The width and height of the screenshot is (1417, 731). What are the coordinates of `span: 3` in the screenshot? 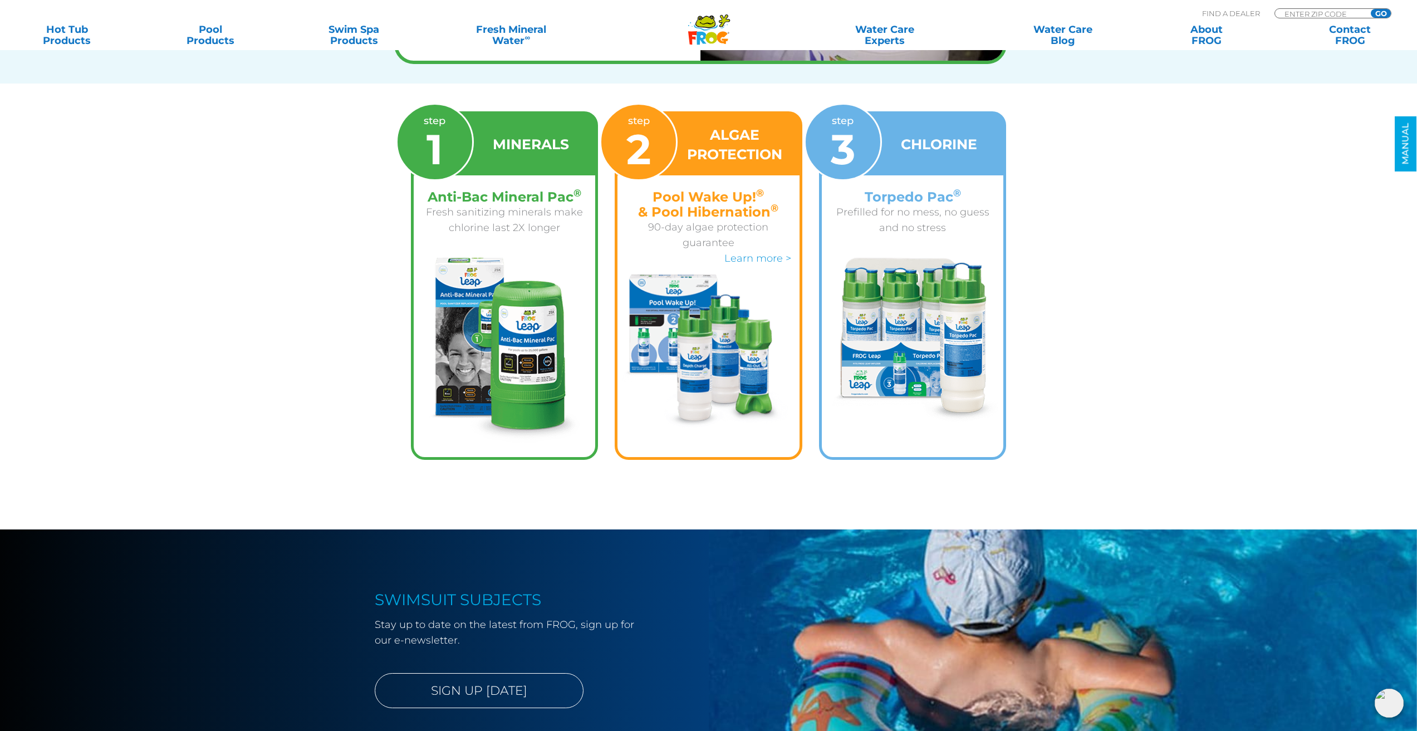 It's located at (843, 149).